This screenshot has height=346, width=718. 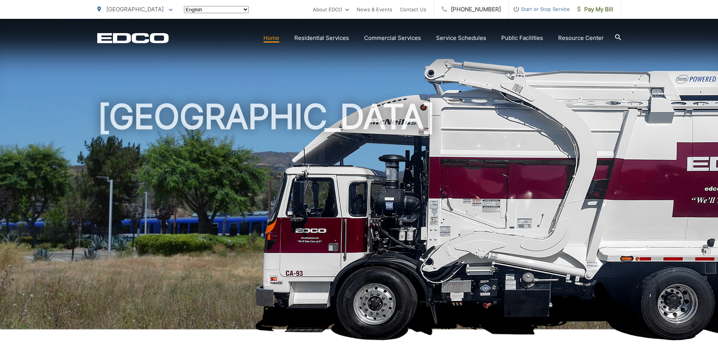 What do you see at coordinates (581, 38) in the screenshot?
I see `a: Resource Center` at bounding box center [581, 38].